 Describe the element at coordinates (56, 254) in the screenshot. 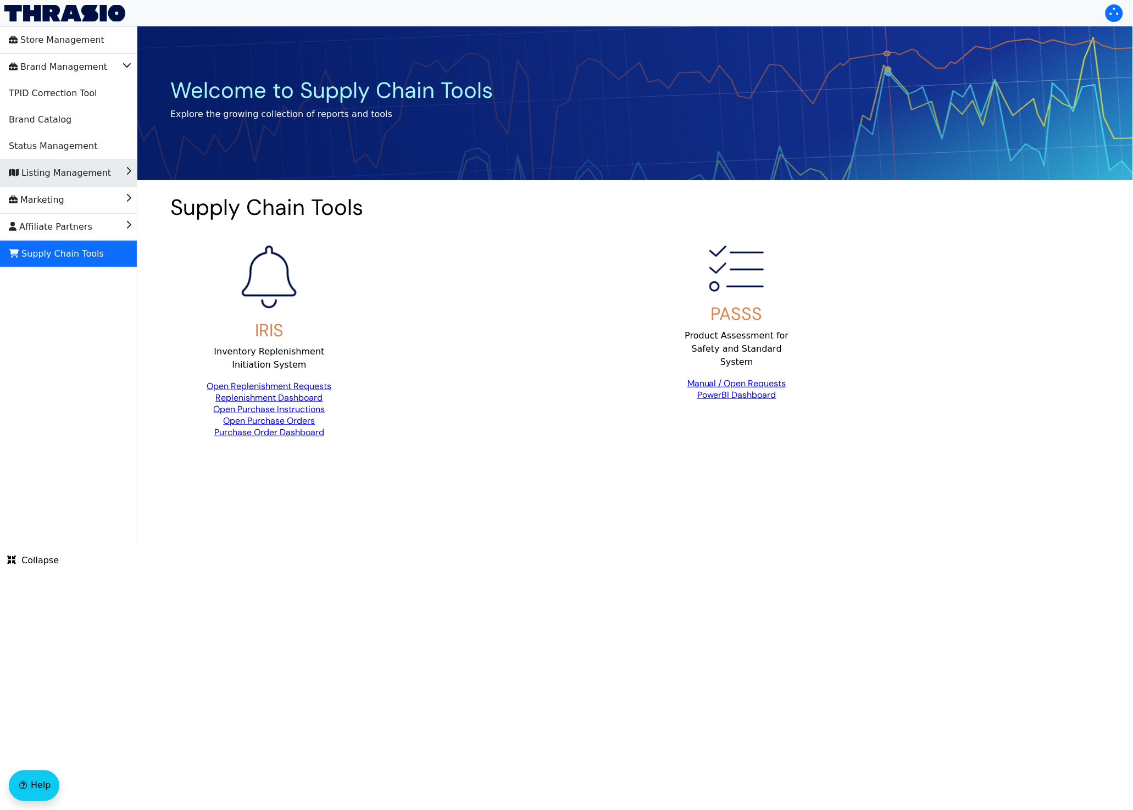

I see `span: Supply Chain Tools` at that location.